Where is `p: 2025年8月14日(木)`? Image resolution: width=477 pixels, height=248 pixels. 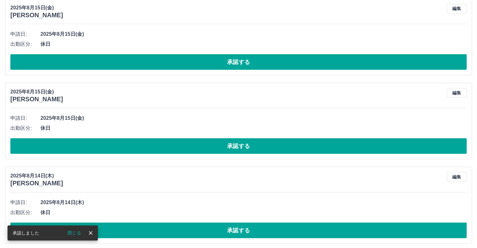
p: 2025年8月14日(木) is located at coordinates (37, 176).